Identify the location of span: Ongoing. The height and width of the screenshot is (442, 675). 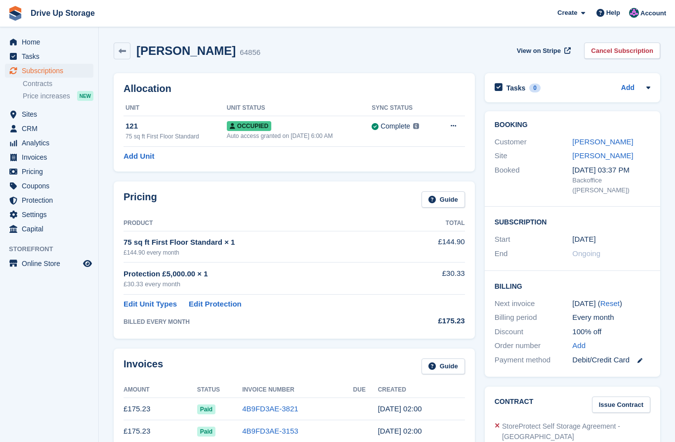
(586, 253).